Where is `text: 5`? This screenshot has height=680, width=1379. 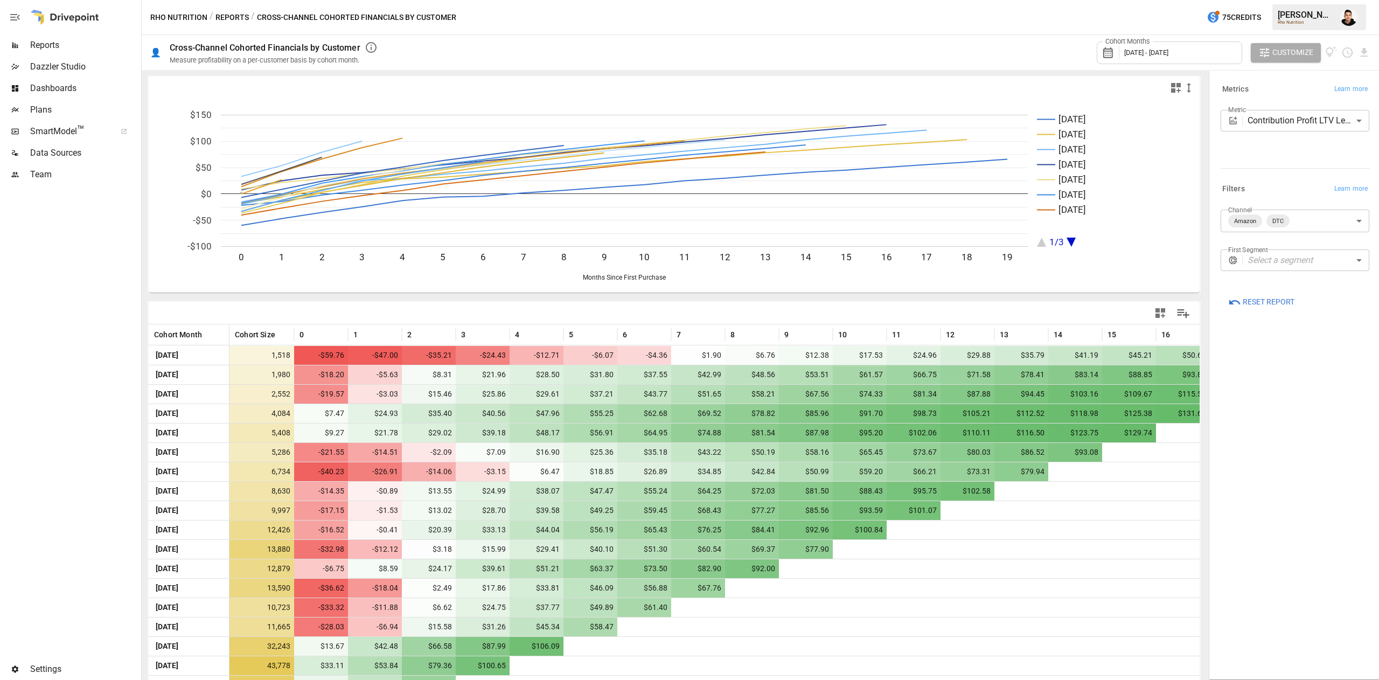
text: 5 is located at coordinates (443, 257).